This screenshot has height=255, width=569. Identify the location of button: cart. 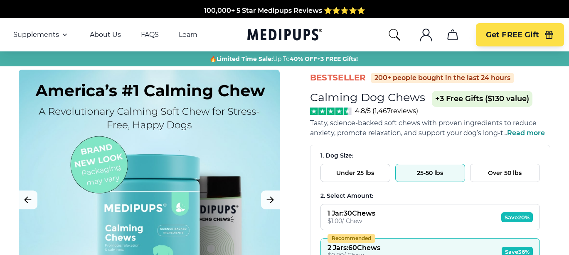
(452, 35).